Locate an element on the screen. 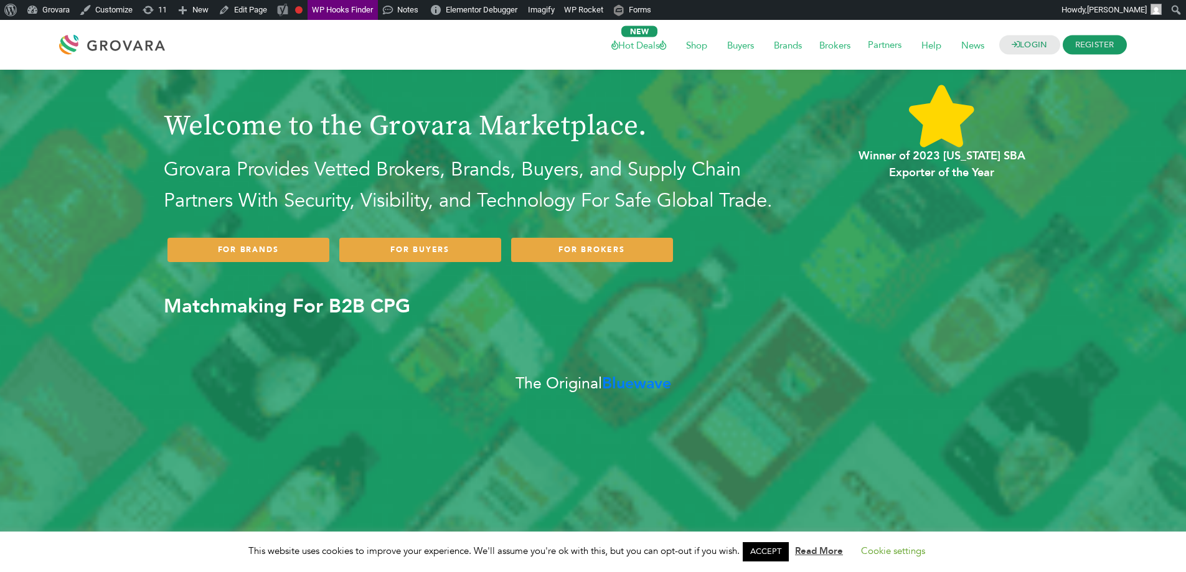 The width and height of the screenshot is (1186, 572). span: Brands is located at coordinates (787, 45).